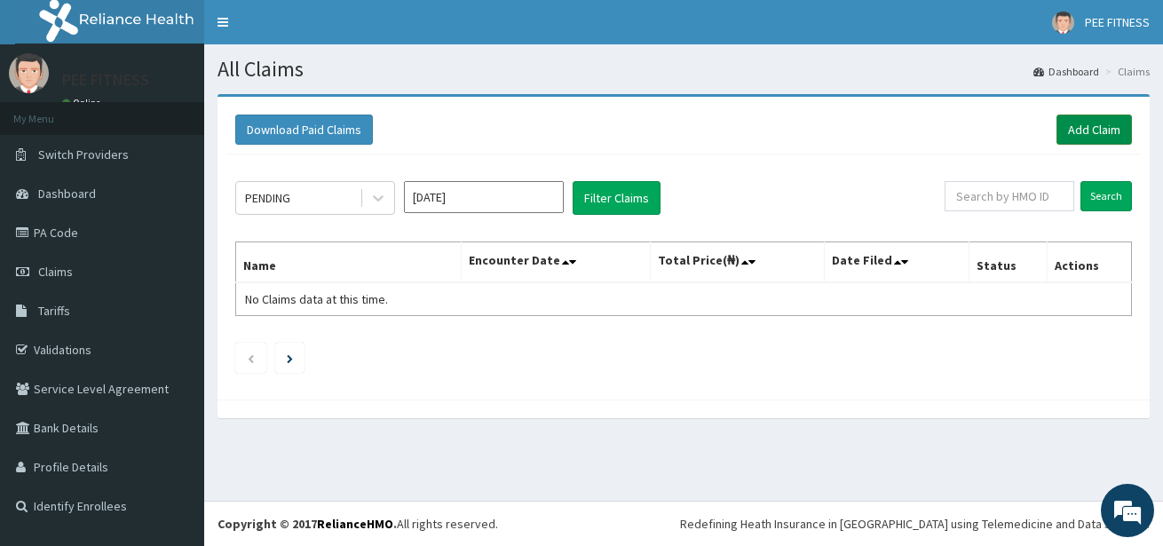 This screenshot has height=546, width=1163. Describe the element at coordinates (1117, 22) in the screenshot. I see `span: PEE FITNESS` at that location.